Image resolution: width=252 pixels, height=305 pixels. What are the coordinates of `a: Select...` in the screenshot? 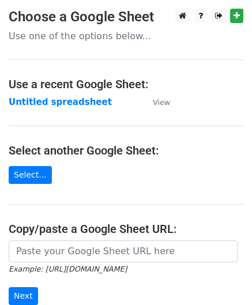 It's located at (30, 175).